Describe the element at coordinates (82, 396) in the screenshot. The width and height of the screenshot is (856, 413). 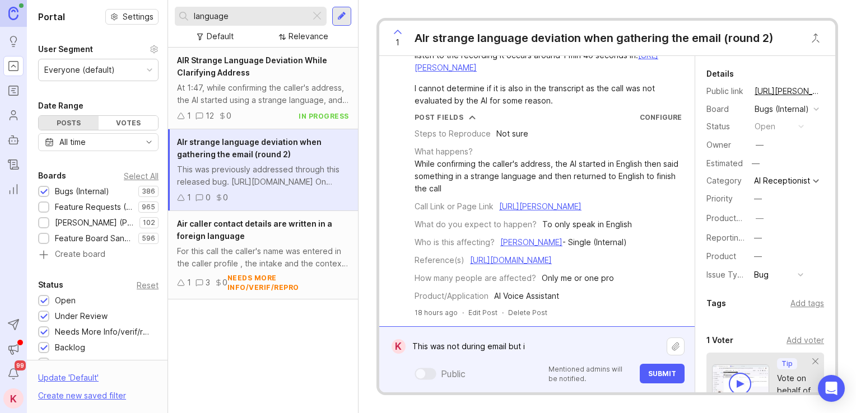
I see `div: Create new saved filter` at that location.